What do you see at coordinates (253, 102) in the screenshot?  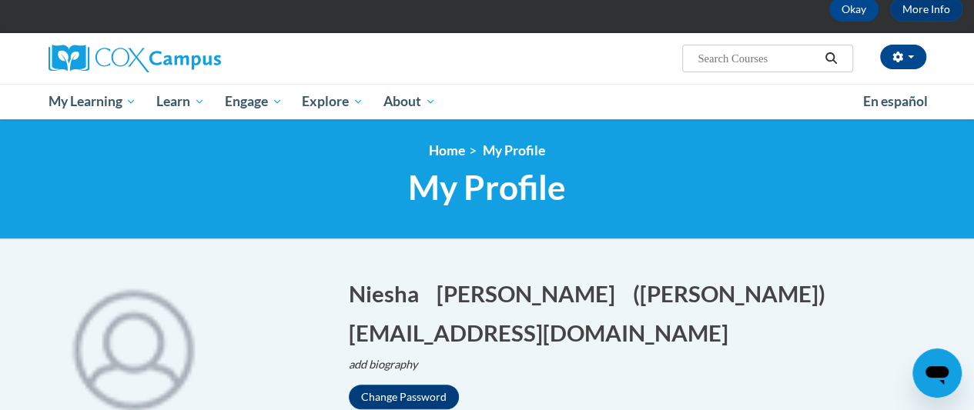 I see `span: Engage` at bounding box center [253, 102].